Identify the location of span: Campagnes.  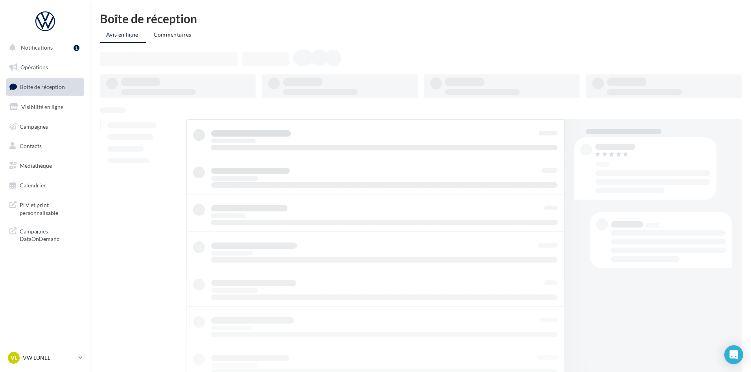
(34, 126).